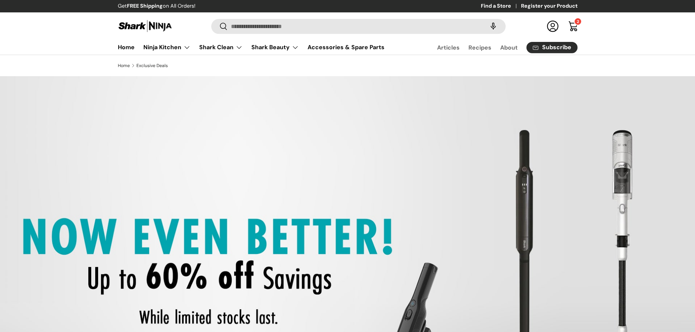 This screenshot has width=695, height=332. I want to click on img: Shark Ninja Philippines, so click(145, 26).